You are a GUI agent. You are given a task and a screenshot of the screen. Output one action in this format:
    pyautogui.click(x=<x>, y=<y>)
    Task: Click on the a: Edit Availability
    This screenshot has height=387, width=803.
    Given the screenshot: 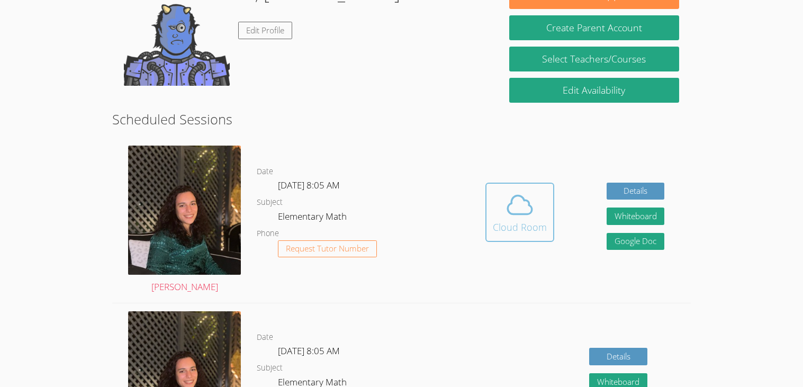 What is the action you would take?
    pyautogui.click(x=594, y=90)
    